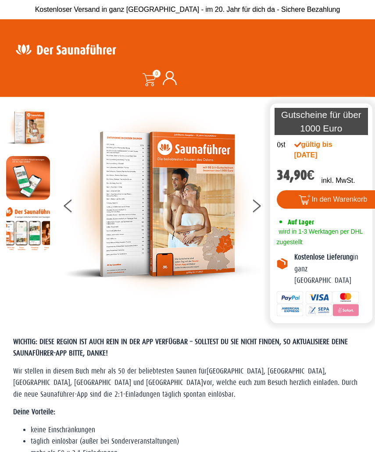 This screenshot has height=452, width=375. What do you see at coordinates (157, 74) in the screenshot?
I see `span: 0` at bounding box center [157, 74].